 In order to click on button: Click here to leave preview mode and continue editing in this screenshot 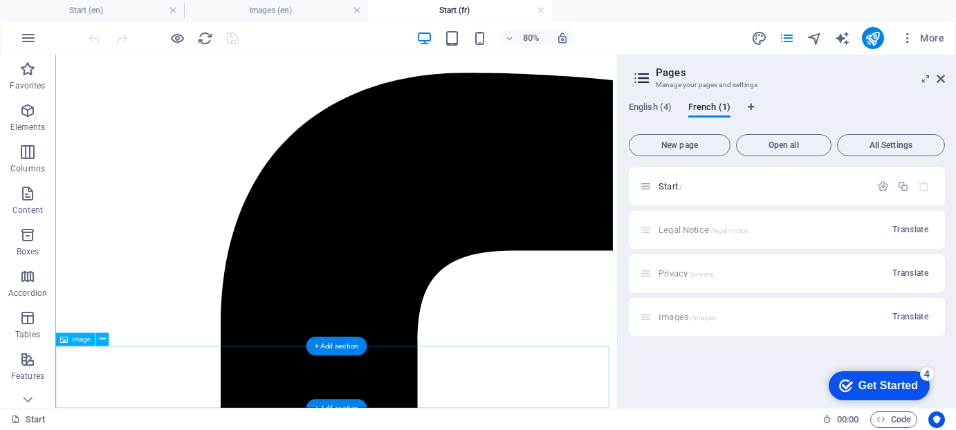, I will do `click(178, 38)`.